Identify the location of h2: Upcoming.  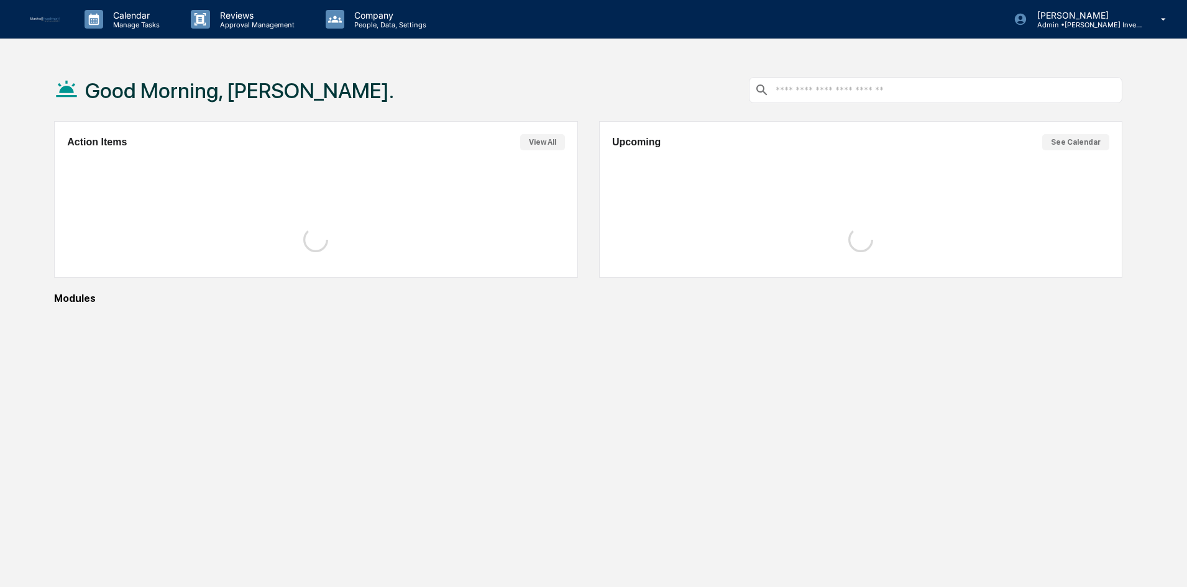
(636, 142).